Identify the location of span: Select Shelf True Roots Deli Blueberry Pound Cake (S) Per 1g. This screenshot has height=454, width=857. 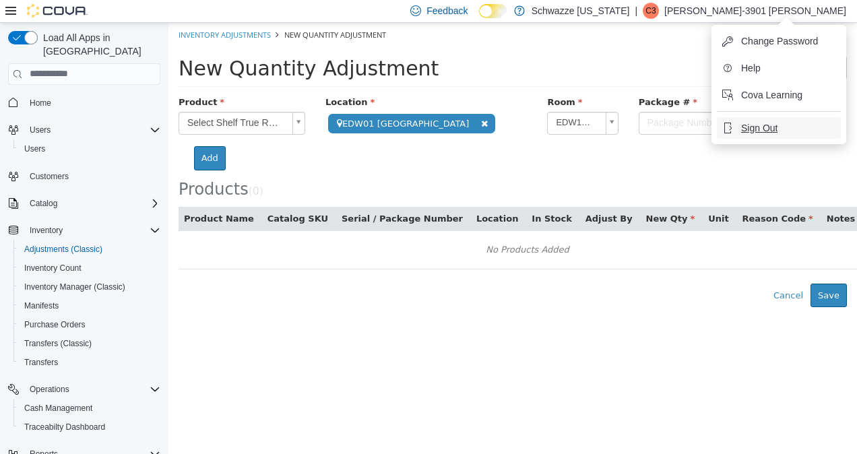
(65, 100).